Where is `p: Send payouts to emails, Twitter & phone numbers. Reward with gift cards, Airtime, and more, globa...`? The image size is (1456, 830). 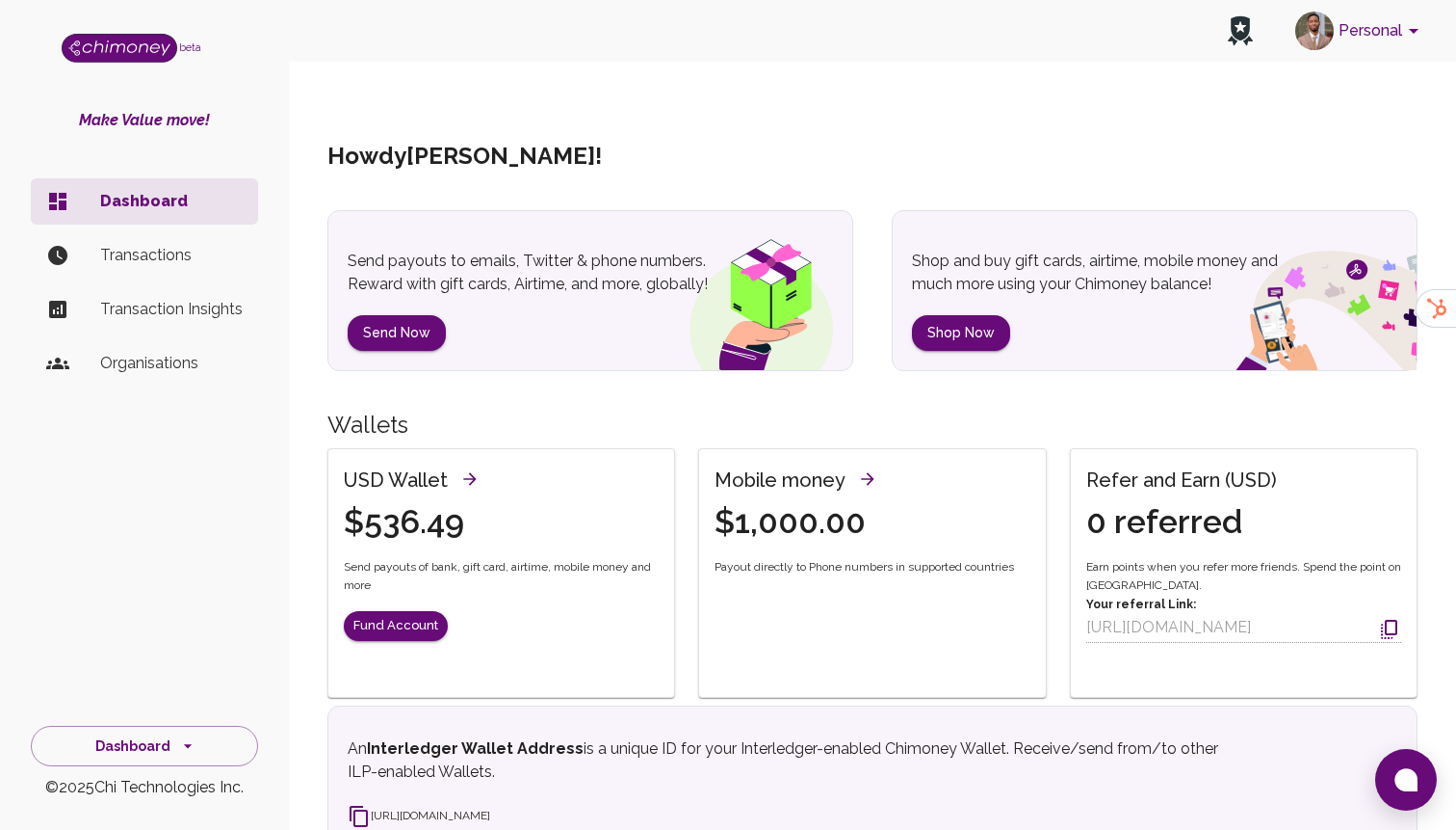
p: Send payouts to emails, Twitter & phone numbers. Reward with gift cards, Airtime, and more, globa... is located at coordinates (550, 273).